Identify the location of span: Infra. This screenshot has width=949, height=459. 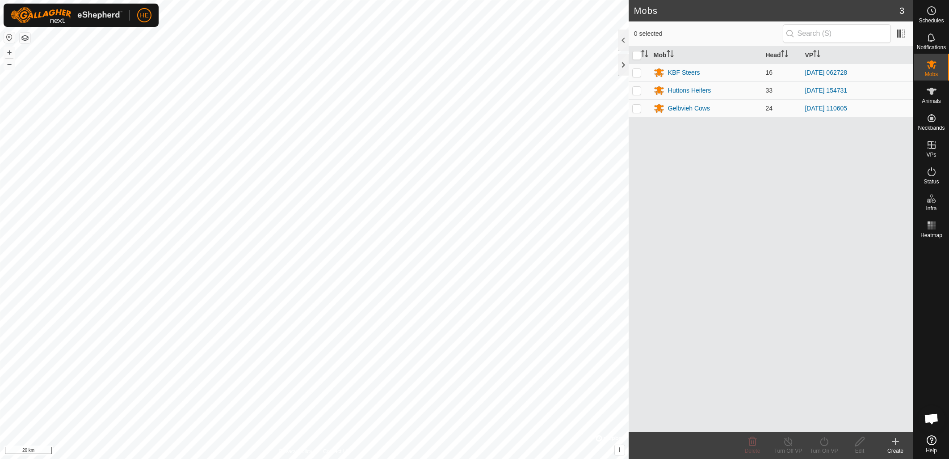
(931, 208).